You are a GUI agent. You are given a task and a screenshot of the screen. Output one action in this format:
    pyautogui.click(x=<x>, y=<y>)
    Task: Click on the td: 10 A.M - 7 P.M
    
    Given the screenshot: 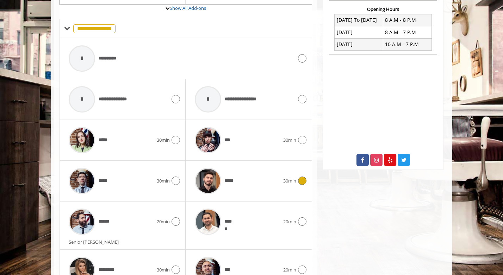 What is the action you would take?
    pyautogui.click(x=407, y=44)
    